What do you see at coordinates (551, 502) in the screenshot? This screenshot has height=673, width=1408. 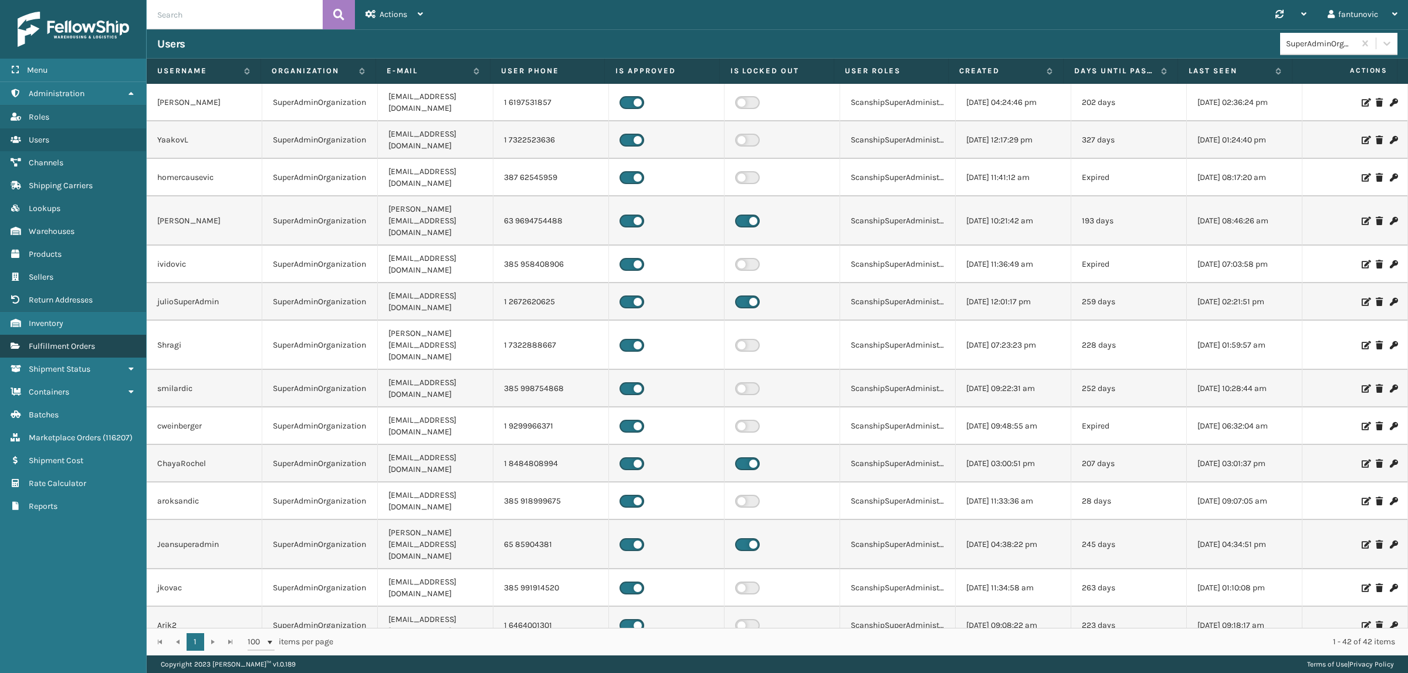 I see `td: 385 918999675` at bounding box center [551, 502].